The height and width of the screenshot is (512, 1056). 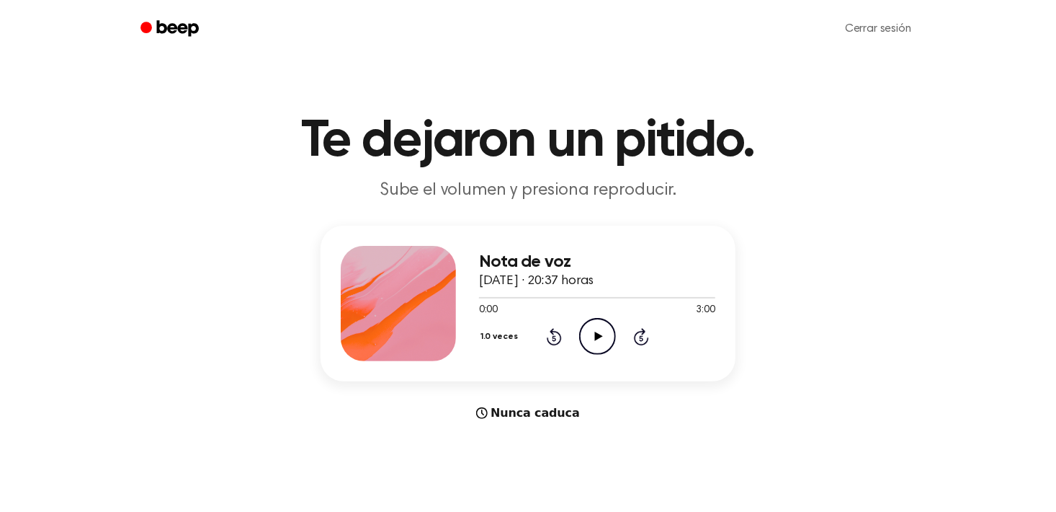 I want to click on span: 3:00, so click(x=706, y=310).